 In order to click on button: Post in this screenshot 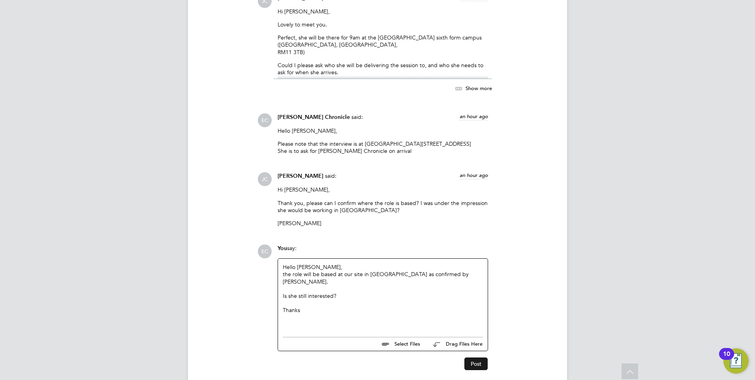, I will do `click(476, 364)`.